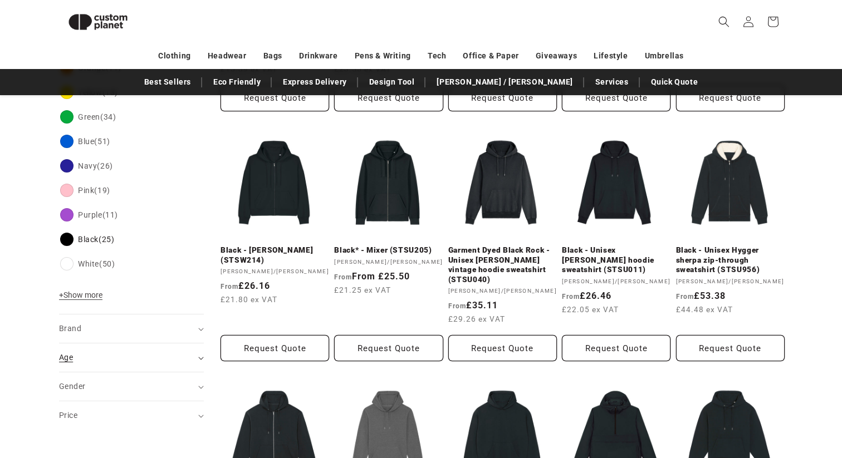 This screenshot has width=842, height=458. Describe the element at coordinates (98, 22) in the screenshot. I see `img: Custom Planet` at that location.